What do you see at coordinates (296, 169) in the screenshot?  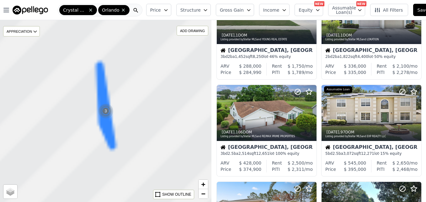 I see `span: $ 2,311` at bounding box center [296, 169].